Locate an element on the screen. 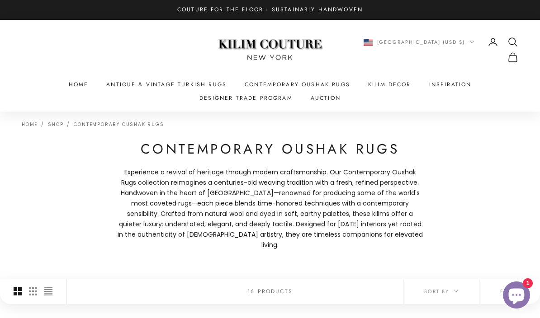 The width and height of the screenshot is (540, 318). summary: Kilim Decor is located at coordinates (389, 84).